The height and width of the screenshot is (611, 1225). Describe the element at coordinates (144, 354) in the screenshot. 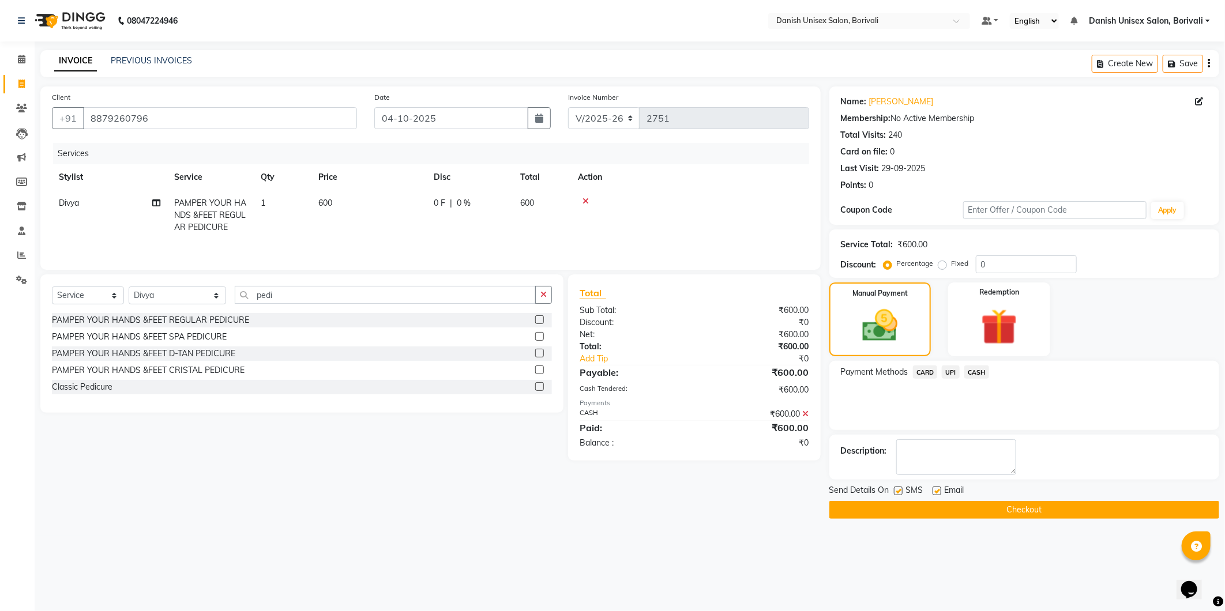

I see `div: PAMPER YOUR HANDS &FEET D-TAN PEDICURE` at that location.